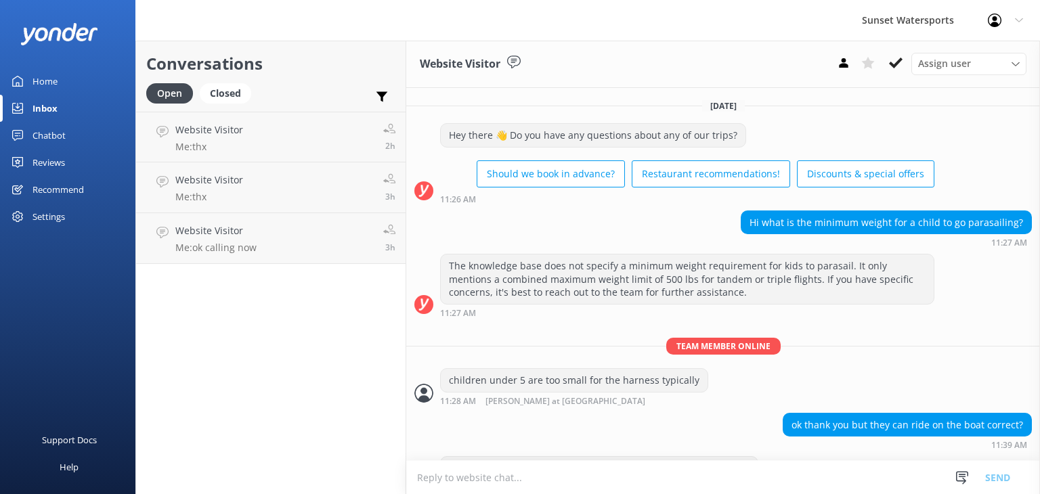 Image resolution: width=1040 pixels, height=494 pixels. What do you see at coordinates (687, 279) in the screenshot?
I see `div: The knowledge base does not specify a minimum weight requirement for kids to parasail. It only me...` at bounding box center [687, 279].